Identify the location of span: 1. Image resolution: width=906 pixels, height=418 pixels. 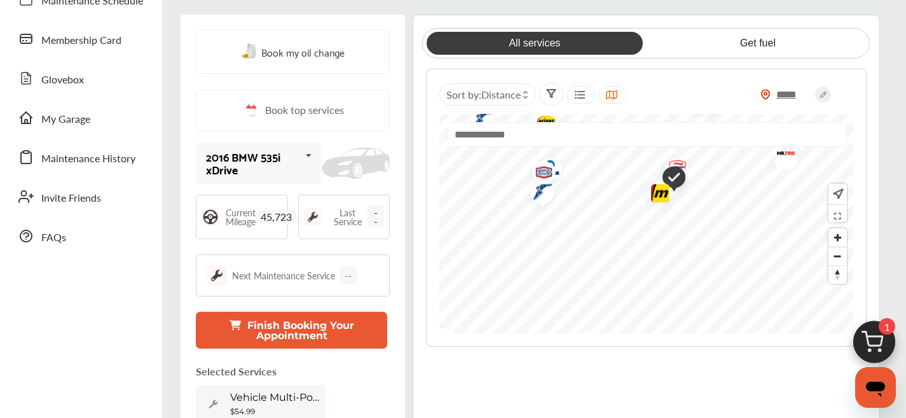
(887, 326).